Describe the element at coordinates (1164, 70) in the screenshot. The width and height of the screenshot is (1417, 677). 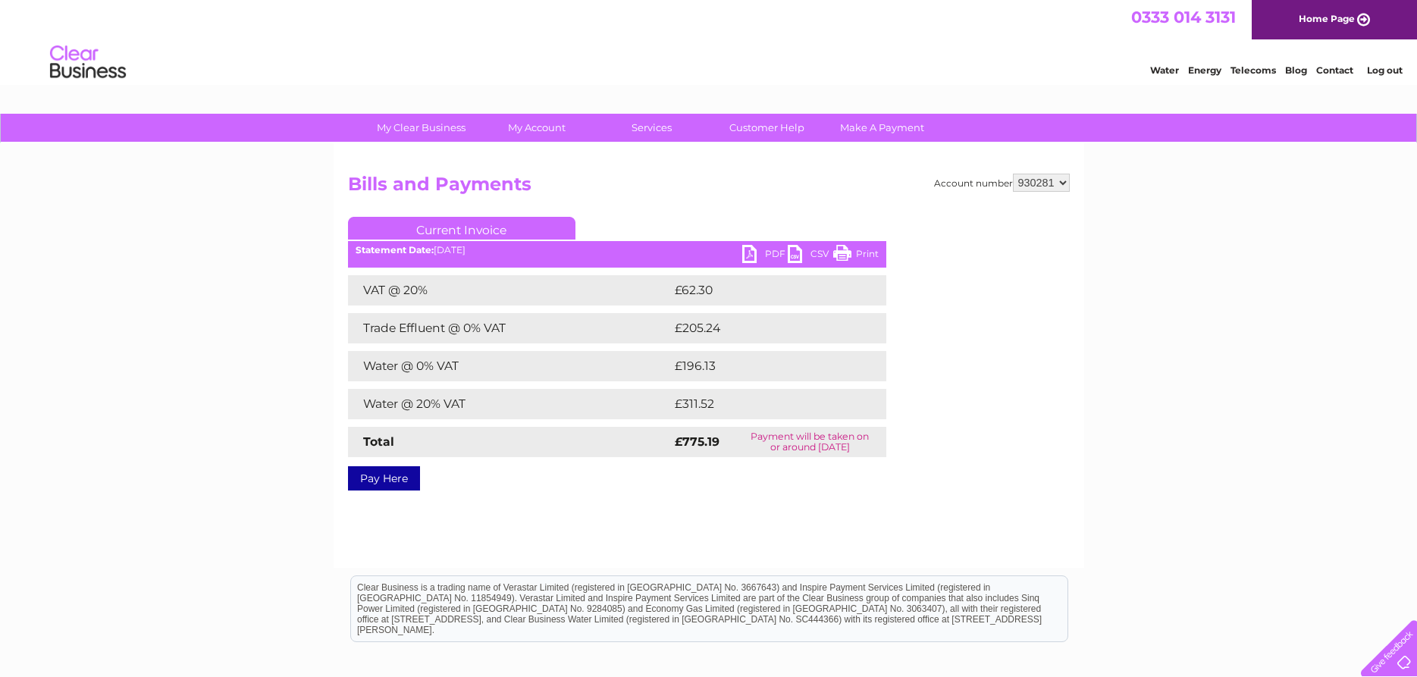
I see `a: Water` at that location.